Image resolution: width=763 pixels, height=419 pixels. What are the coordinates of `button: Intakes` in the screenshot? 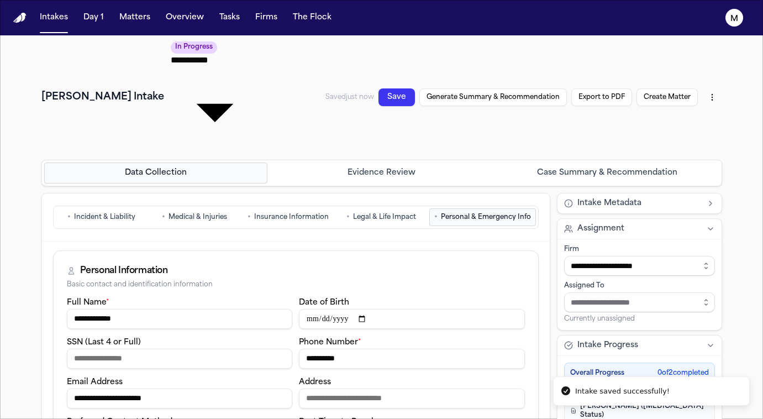 It's located at (54, 18).